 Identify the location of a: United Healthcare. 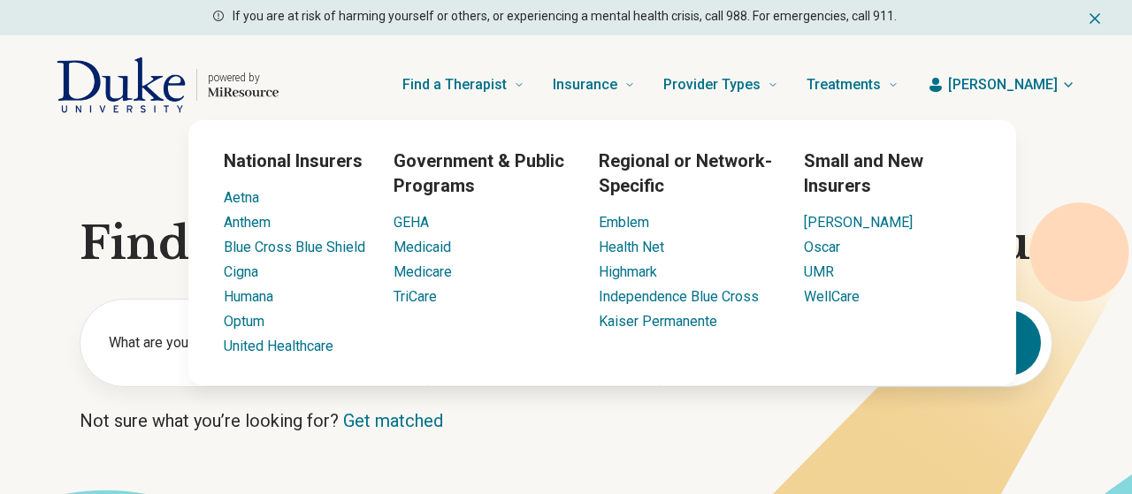
(278, 346).